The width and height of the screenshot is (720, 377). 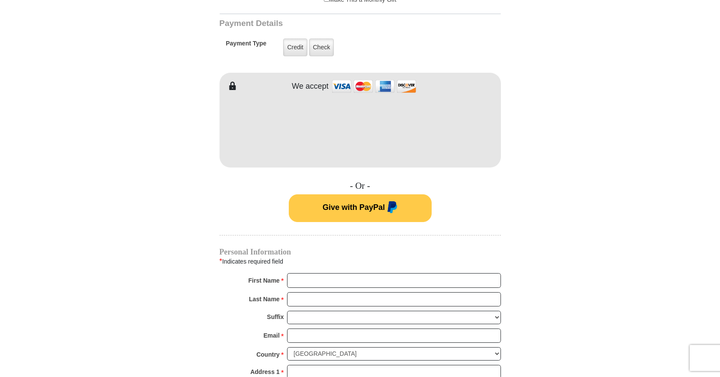 What do you see at coordinates (354, 207) in the screenshot?
I see `span: Give with PayPal` at bounding box center [354, 207].